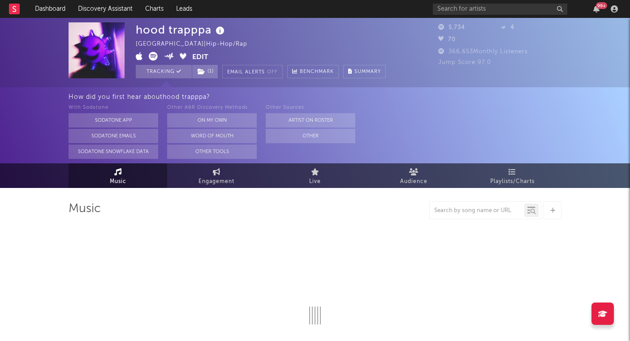 Image resolution: width=630 pixels, height=341 pixels. What do you see at coordinates (447, 39) in the screenshot?
I see `span: 70` at bounding box center [447, 39].